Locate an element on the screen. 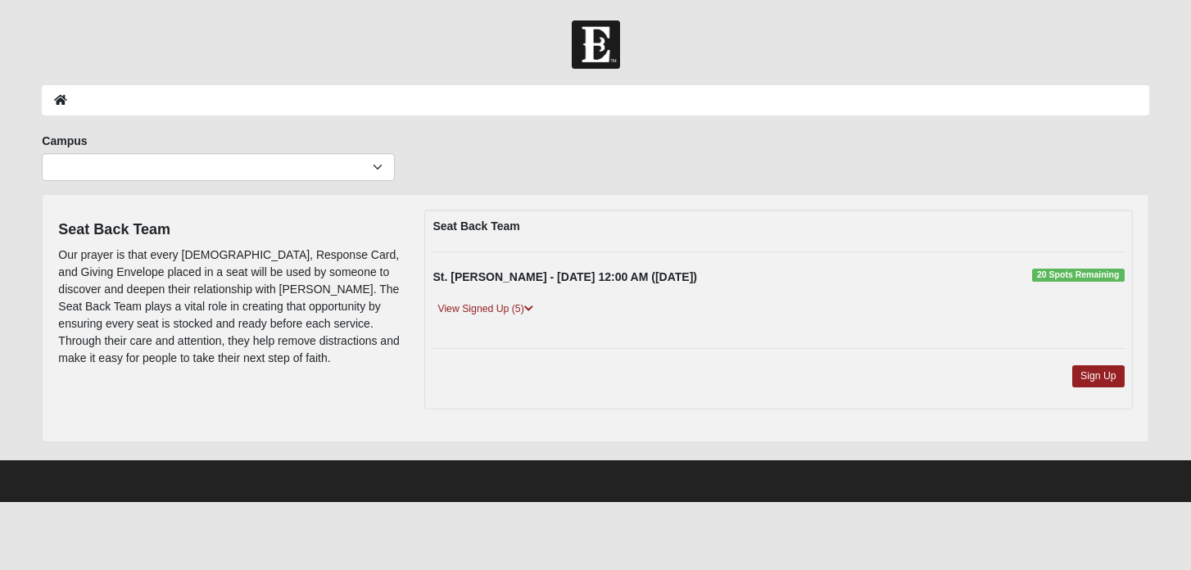  strong: Seat Back Team is located at coordinates (476, 226).